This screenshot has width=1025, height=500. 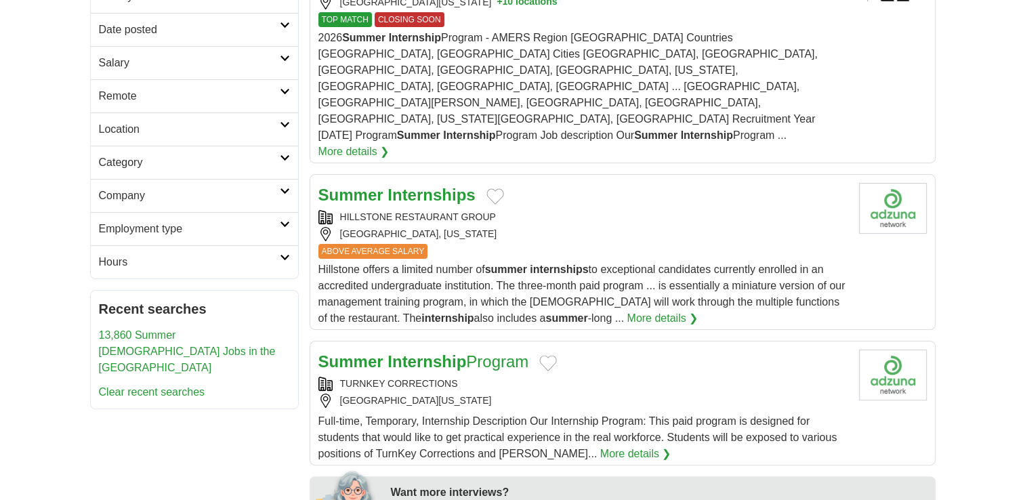 What do you see at coordinates (194, 195) in the screenshot?
I see `a: Company` at bounding box center [194, 195].